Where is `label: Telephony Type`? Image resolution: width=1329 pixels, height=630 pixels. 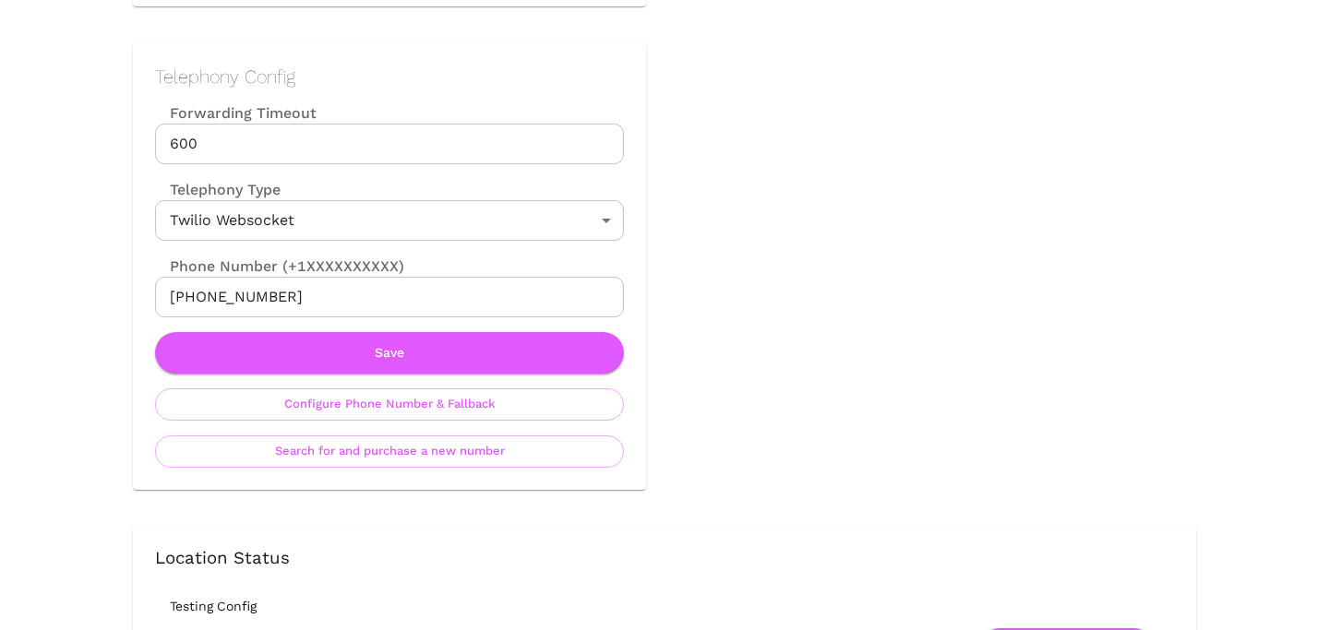
label: Telephony Type is located at coordinates (218, 189).